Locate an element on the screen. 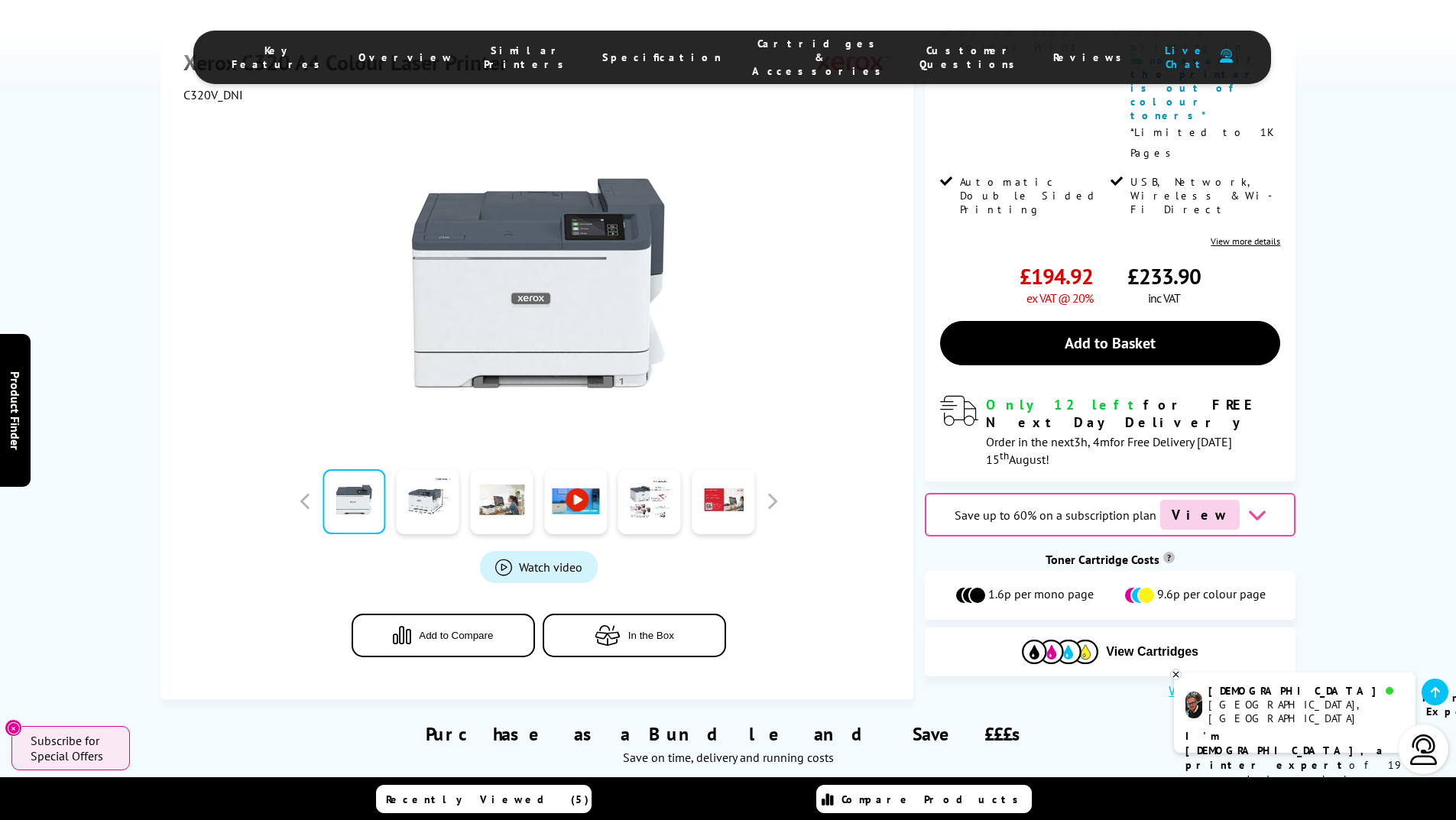  span: £233.90 is located at coordinates (1164, 276).